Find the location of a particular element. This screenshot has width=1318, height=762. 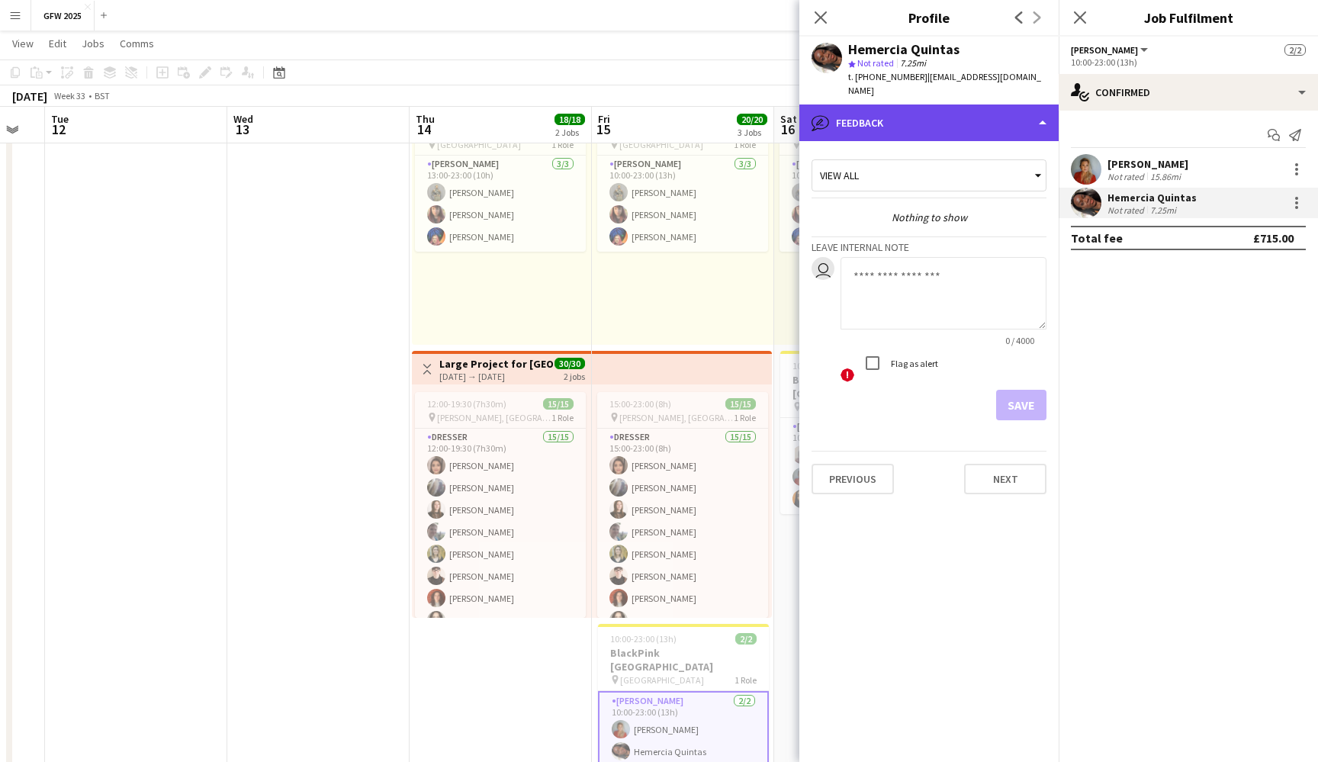

span: 14 is located at coordinates (424, 129).